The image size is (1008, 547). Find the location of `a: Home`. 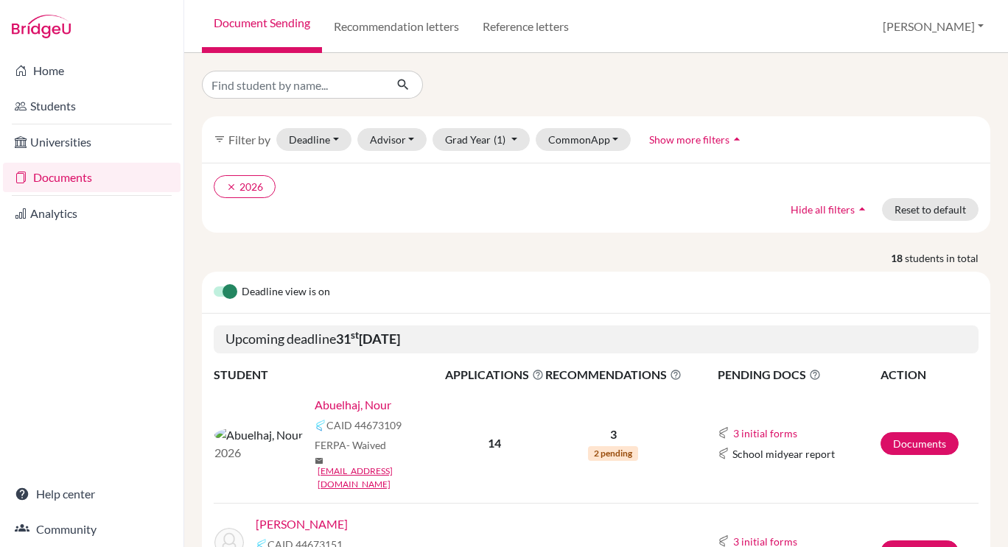

a: Home is located at coordinates (91, 71).